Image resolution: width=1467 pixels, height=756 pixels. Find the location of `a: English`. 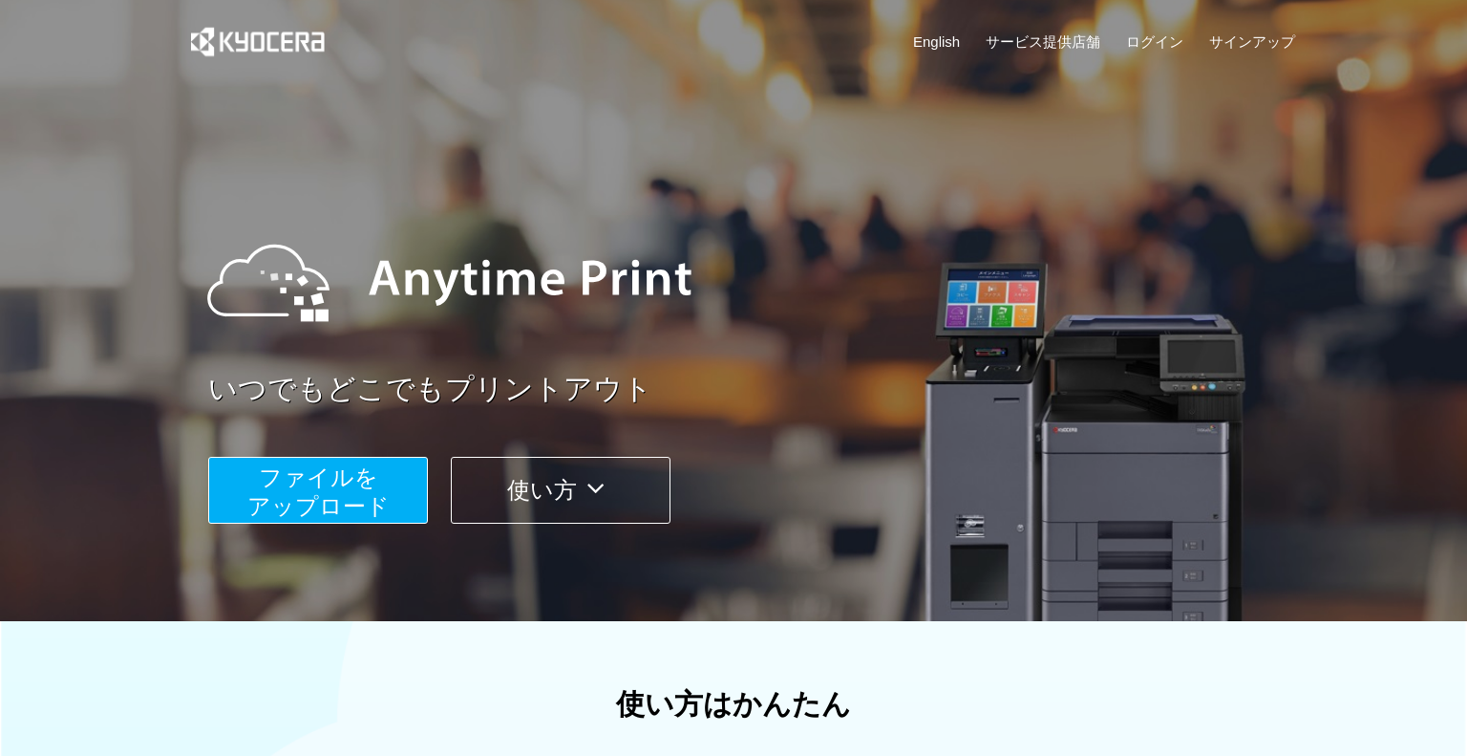

a: English is located at coordinates (936, 41).